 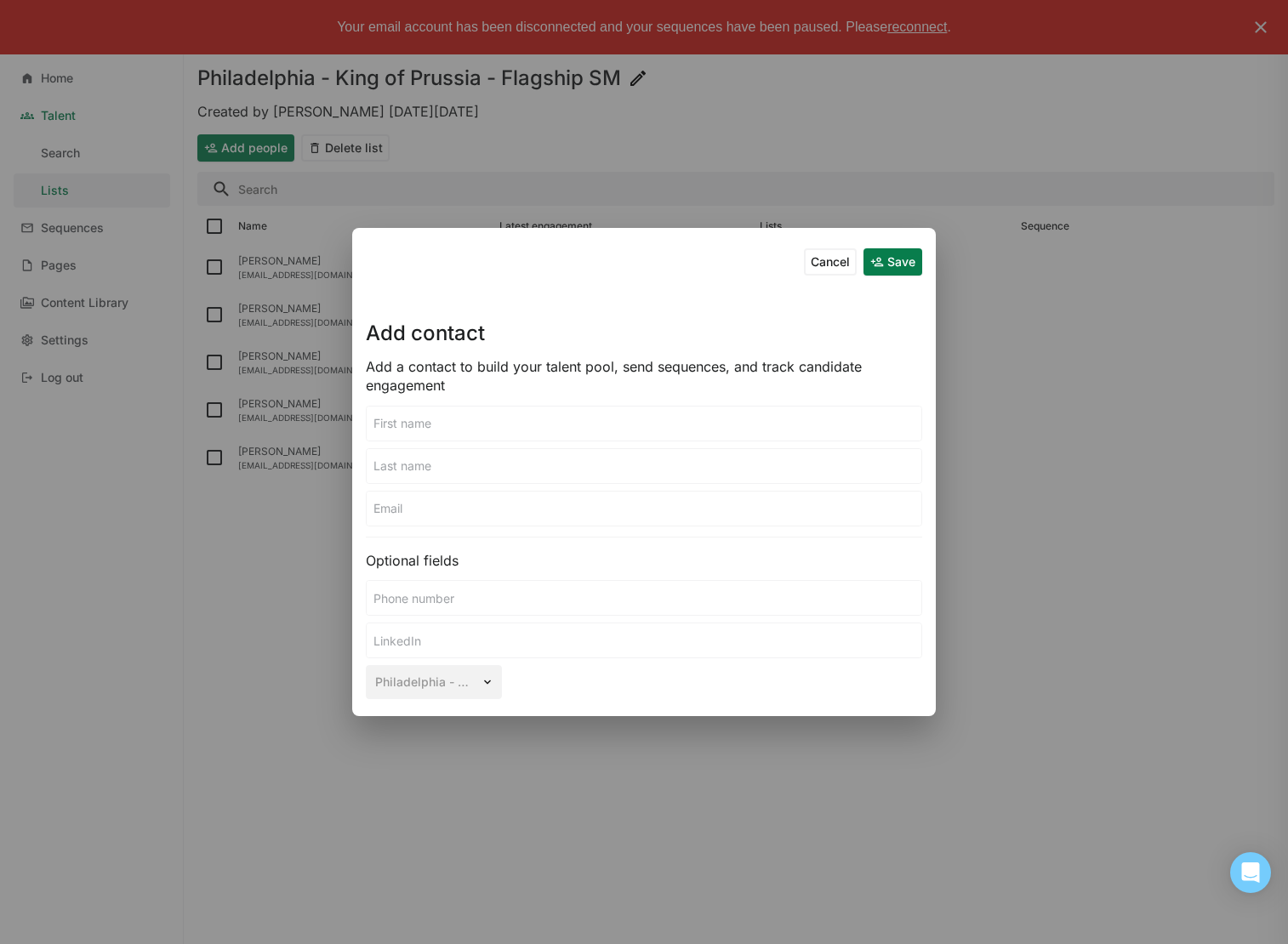 I want to click on button: Save, so click(x=892, y=262).